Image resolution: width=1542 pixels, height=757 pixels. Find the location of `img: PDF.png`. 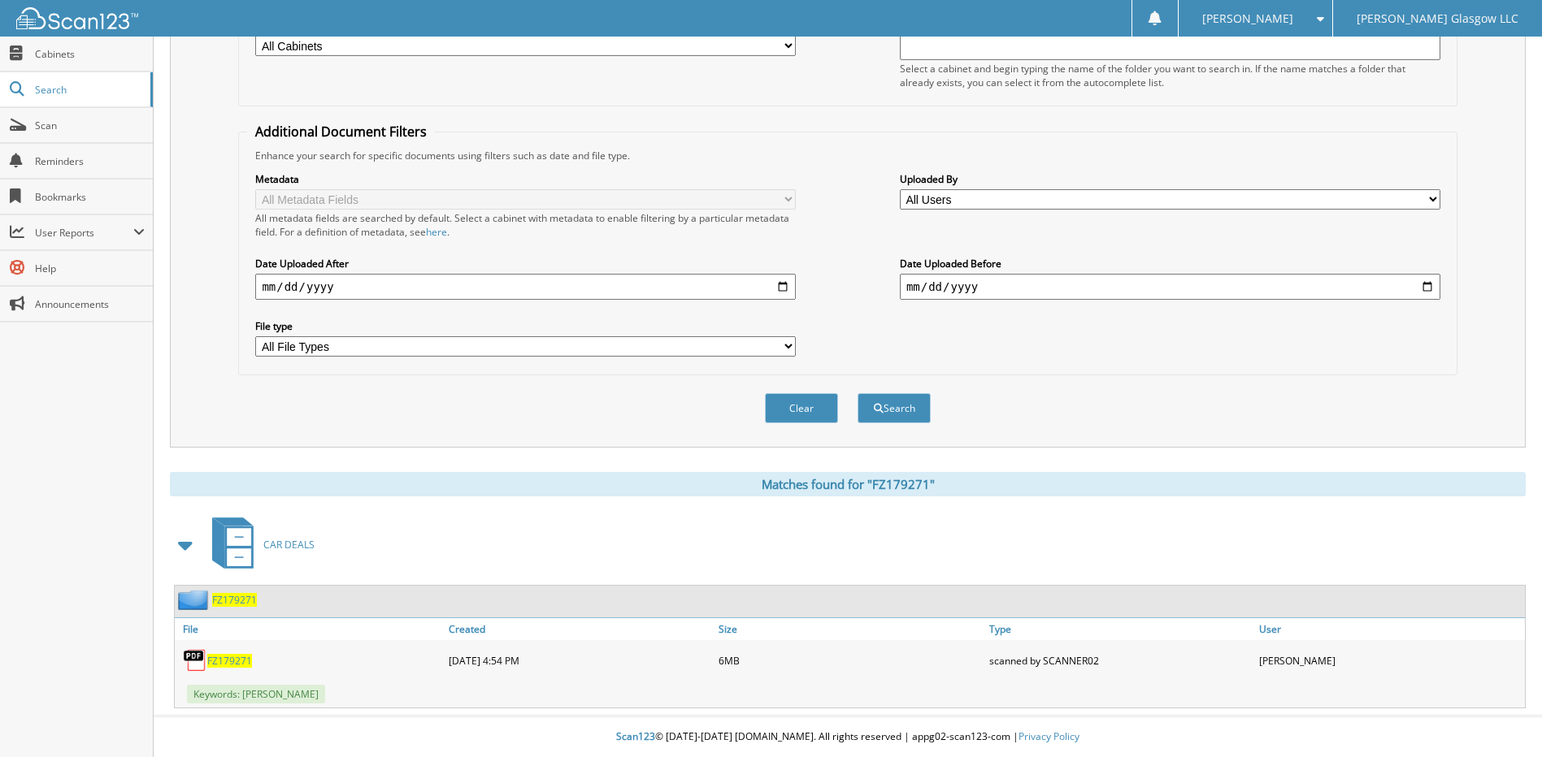

img: PDF.png is located at coordinates (195, 661).